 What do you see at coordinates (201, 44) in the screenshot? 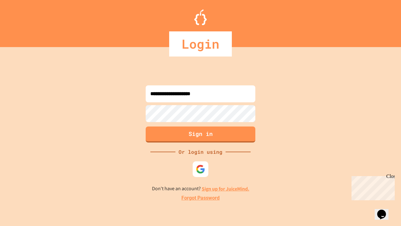
I see `div: Login` at bounding box center [201, 44].